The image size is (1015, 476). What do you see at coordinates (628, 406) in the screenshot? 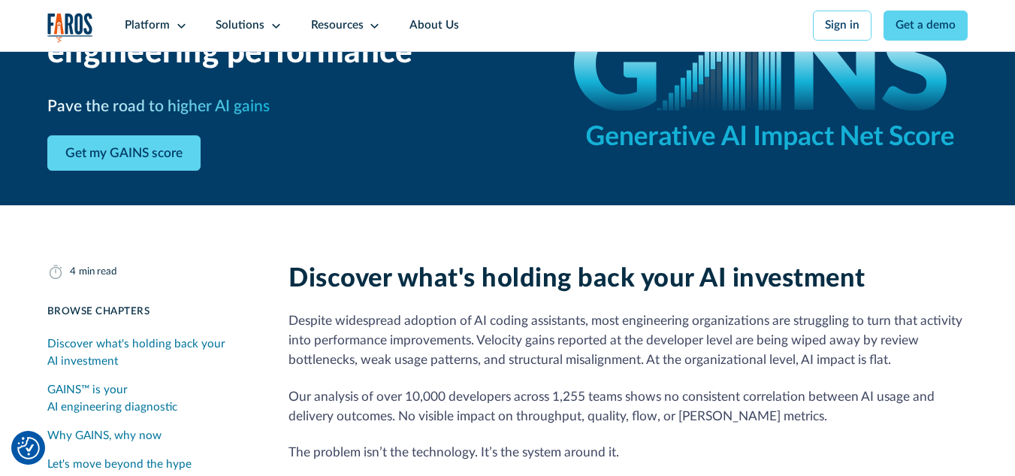
I see `p: Our analysis of over 10,000 developers across 1,255 teams shows no consistent correlation between...` at bounding box center [628, 406].